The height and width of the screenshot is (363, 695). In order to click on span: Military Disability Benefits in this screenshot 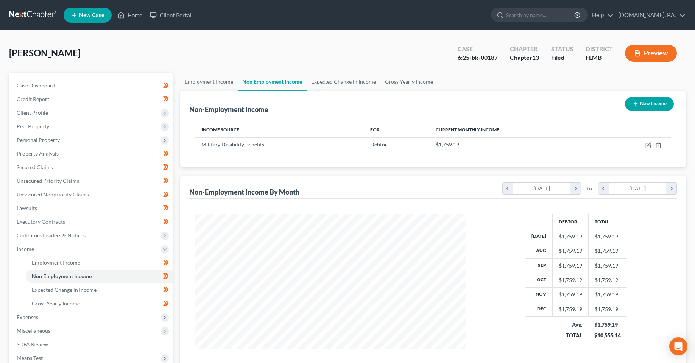, I will do `click(233, 144)`.